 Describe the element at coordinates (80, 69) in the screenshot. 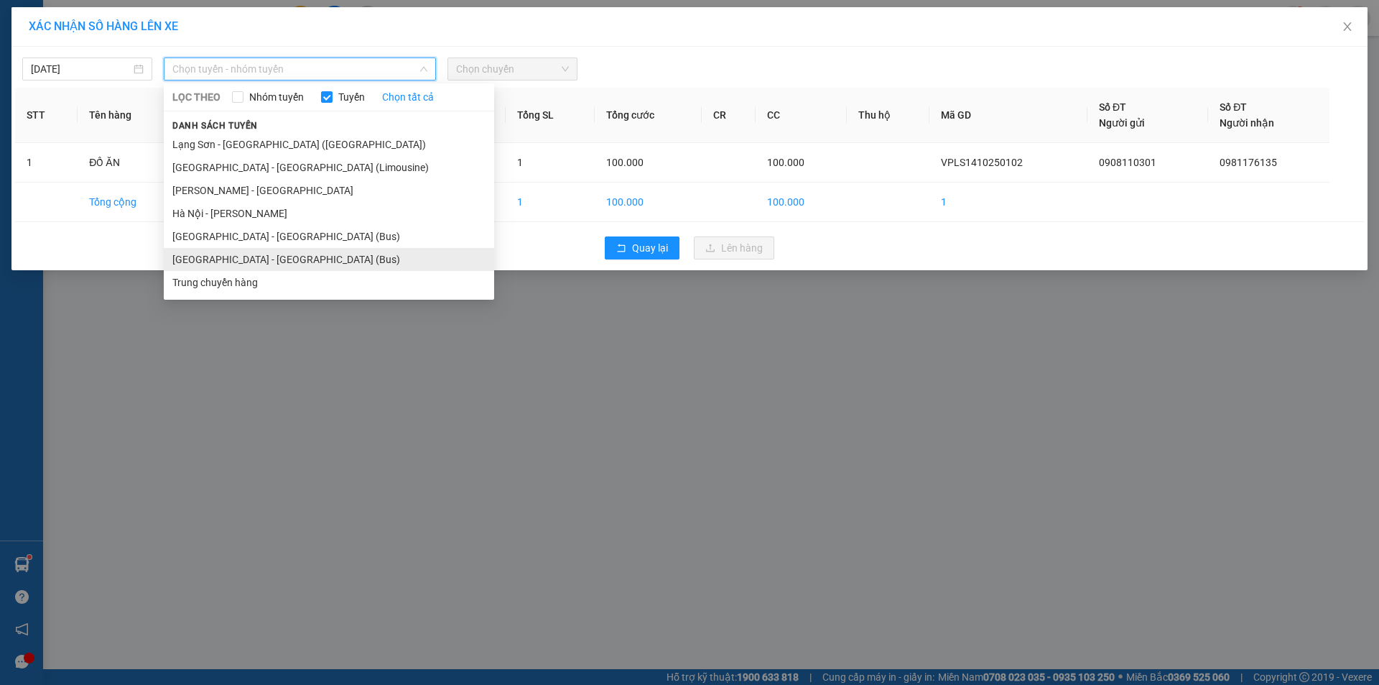

I see `input: 15/10/2025` at that location.